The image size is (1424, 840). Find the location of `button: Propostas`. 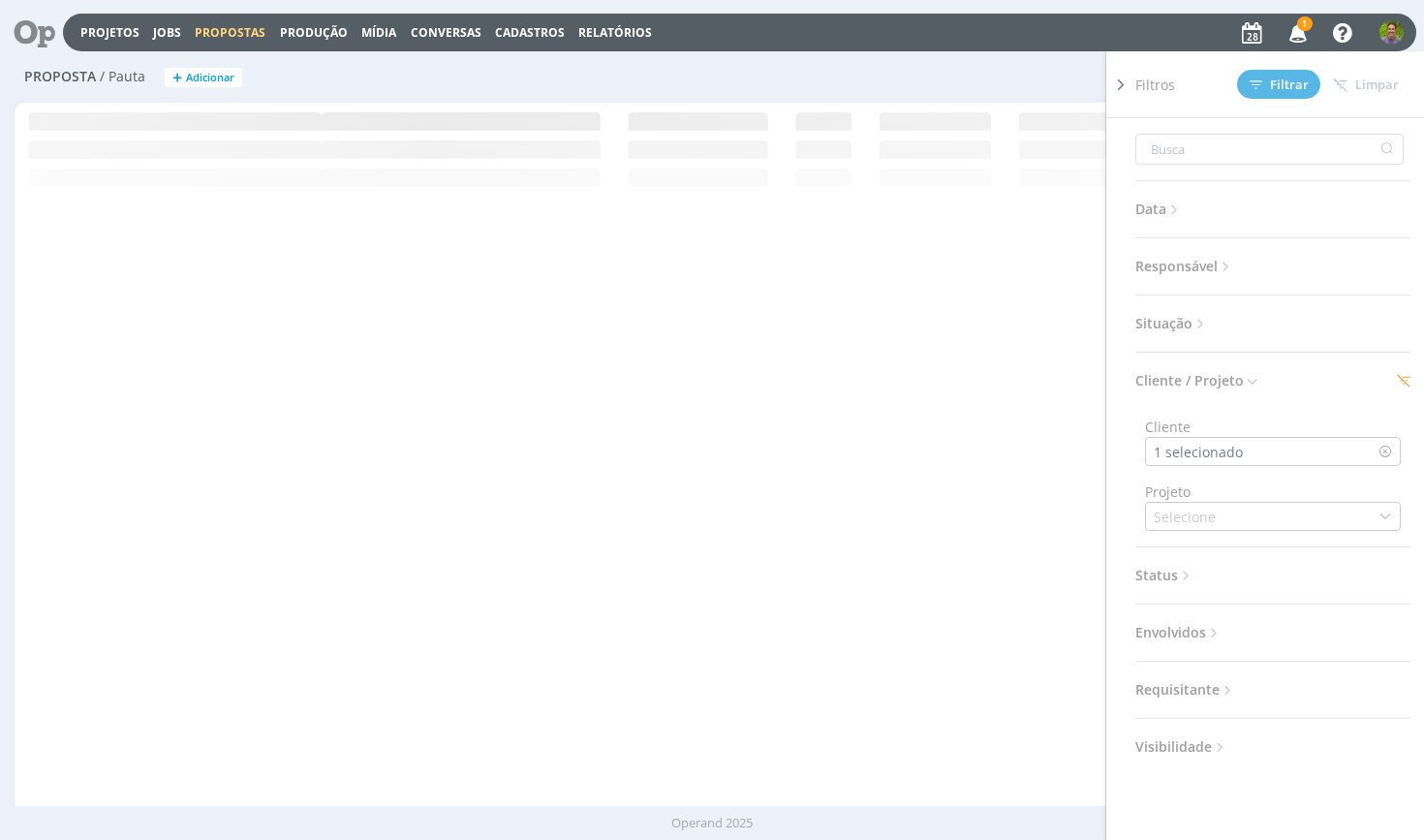

button: Propostas is located at coordinates (230, 33).